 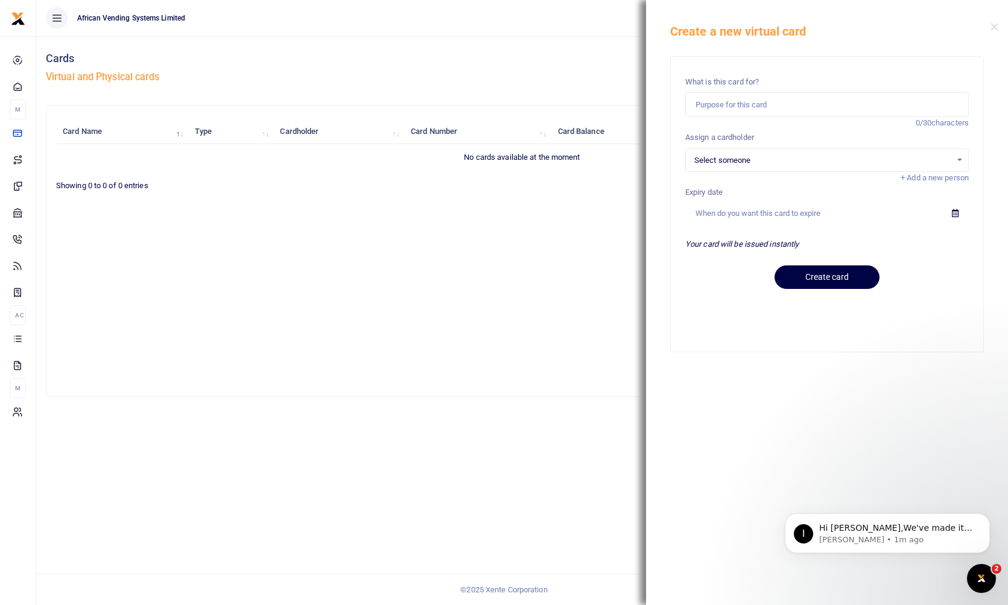 What do you see at coordinates (121, 45) in the screenshot?
I see `div: message notification from Ibrahim, 1m ago. Hi Georgii,We've made it easier to get support! Use th...` at bounding box center [121, 45].